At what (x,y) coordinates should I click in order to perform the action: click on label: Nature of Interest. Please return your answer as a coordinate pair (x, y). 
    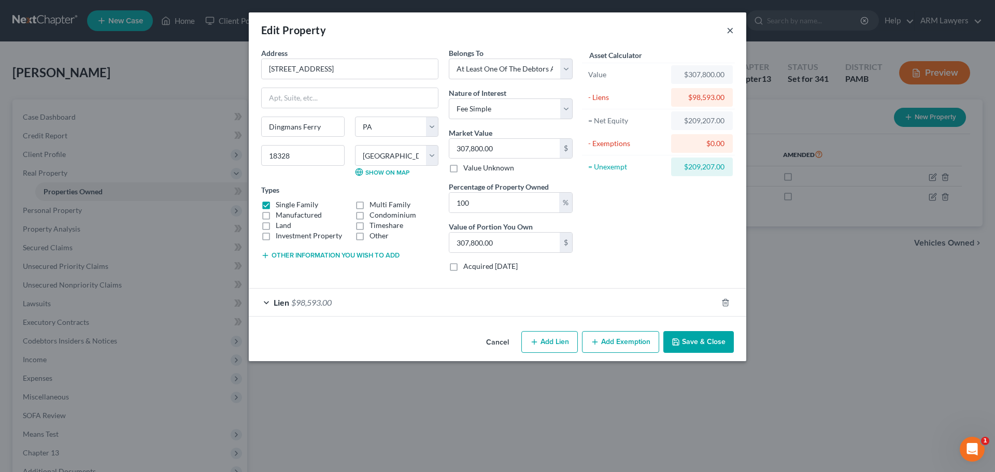
    Looking at the image, I should click on (477, 93).